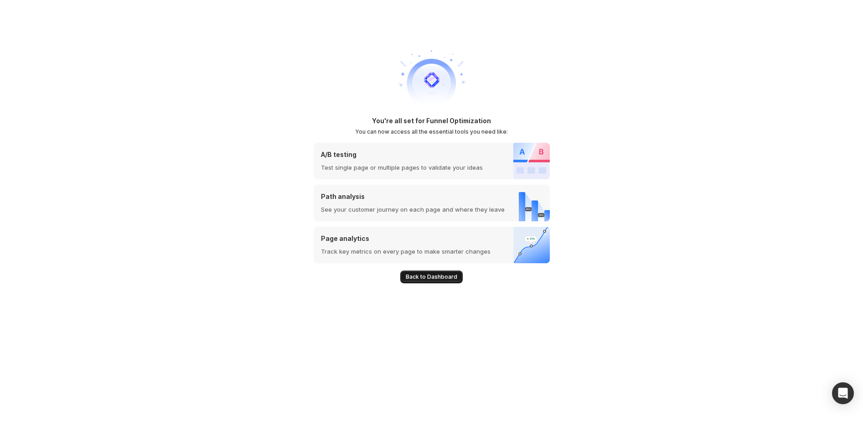  What do you see at coordinates (431, 121) in the screenshot?
I see `h1: You're all set for Funnel Optimization` at bounding box center [431, 121].